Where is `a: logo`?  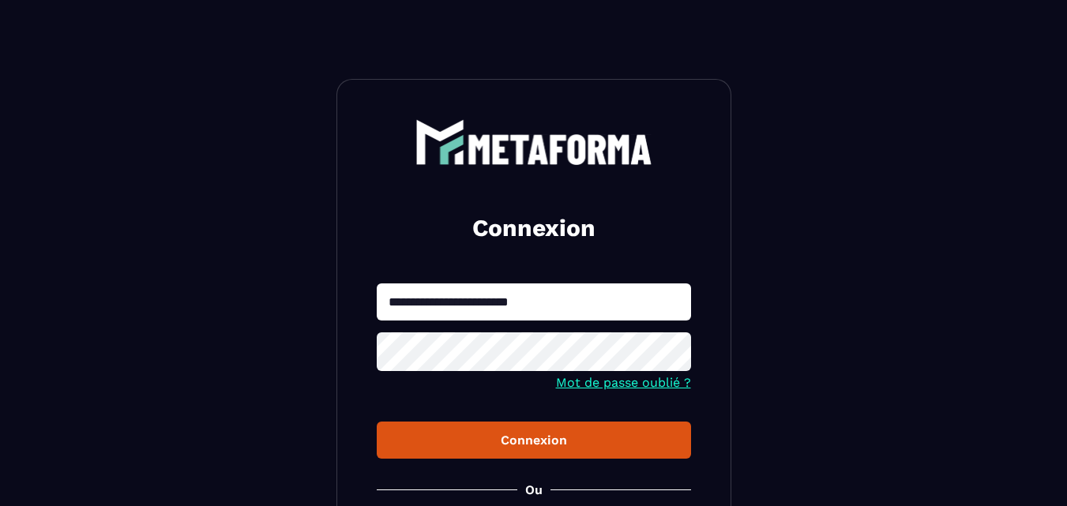
a: logo is located at coordinates (534, 142).